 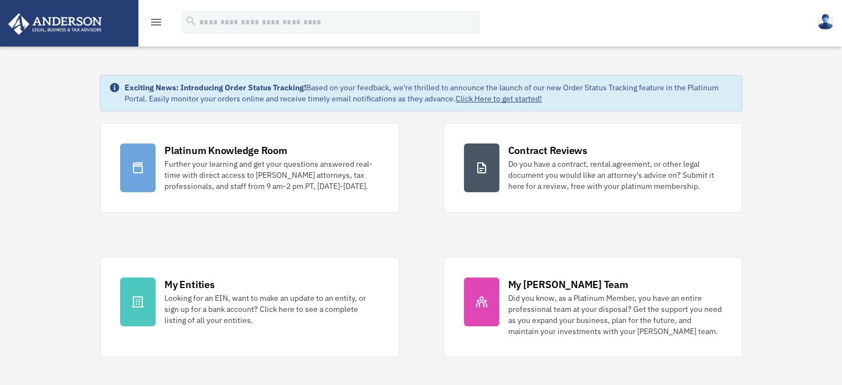 I want to click on strong: Exciting News: Introducing Order Status Tracking!, so click(x=215, y=87).